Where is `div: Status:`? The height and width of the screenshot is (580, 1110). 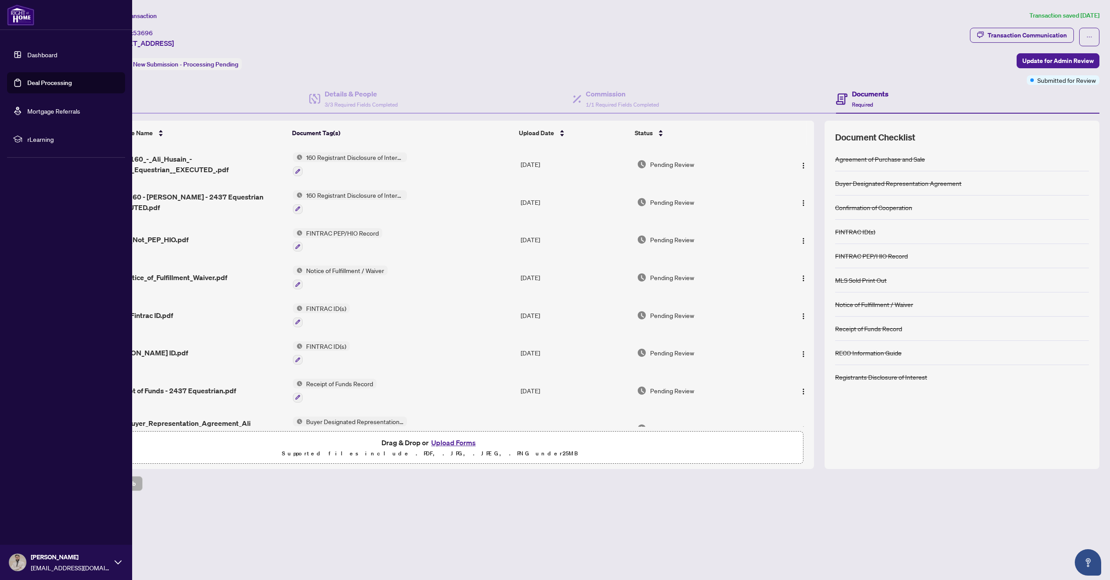
div: Status: is located at coordinates (175, 64).